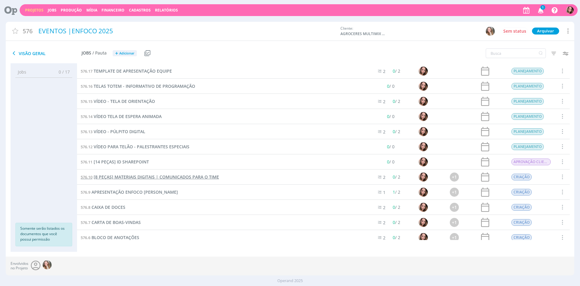  I want to click on a: Mídia, so click(92, 10).